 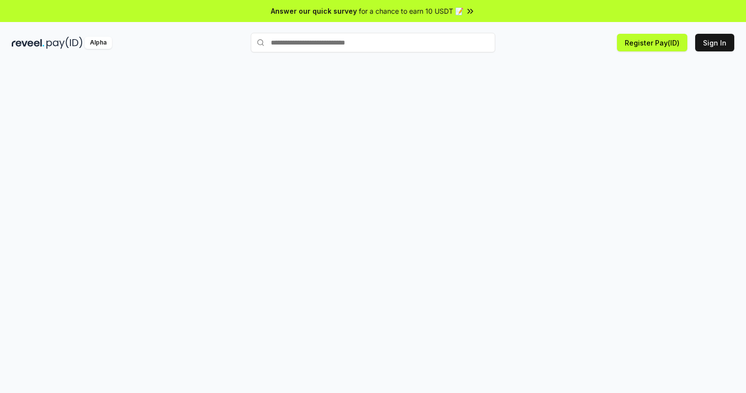 What do you see at coordinates (652, 43) in the screenshot?
I see `button: Register Pay(ID)` at bounding box center [652, 43].